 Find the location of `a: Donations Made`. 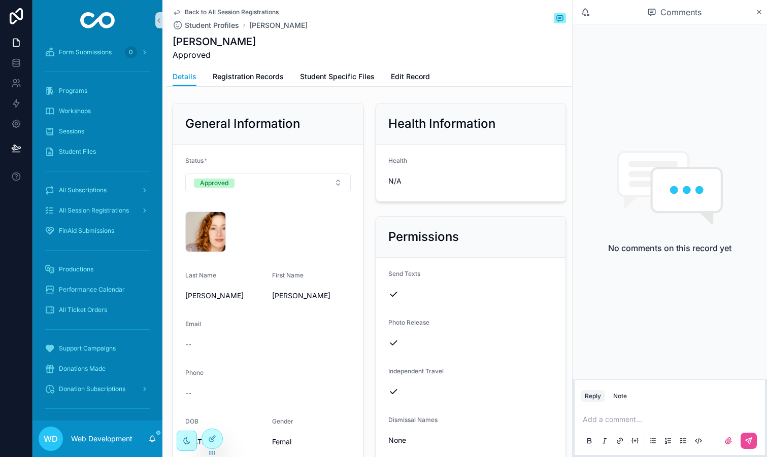

a: Donations Made is located at coordinates (97, 369).